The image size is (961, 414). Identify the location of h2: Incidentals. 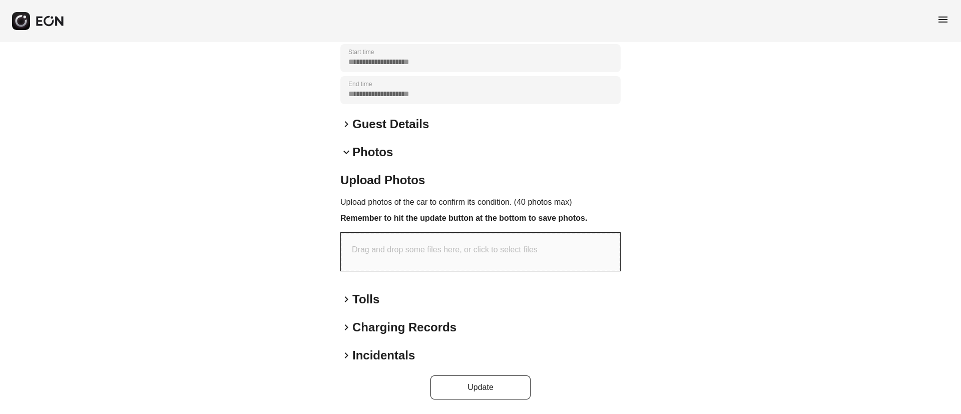
(383, 355).